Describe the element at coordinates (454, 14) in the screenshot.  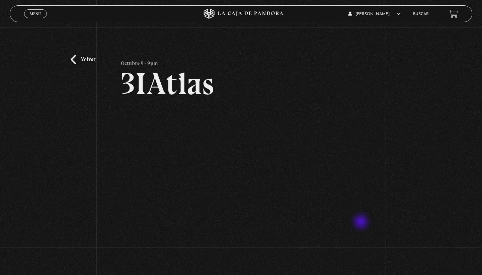
I see `a: View your shopping cart` at that location.